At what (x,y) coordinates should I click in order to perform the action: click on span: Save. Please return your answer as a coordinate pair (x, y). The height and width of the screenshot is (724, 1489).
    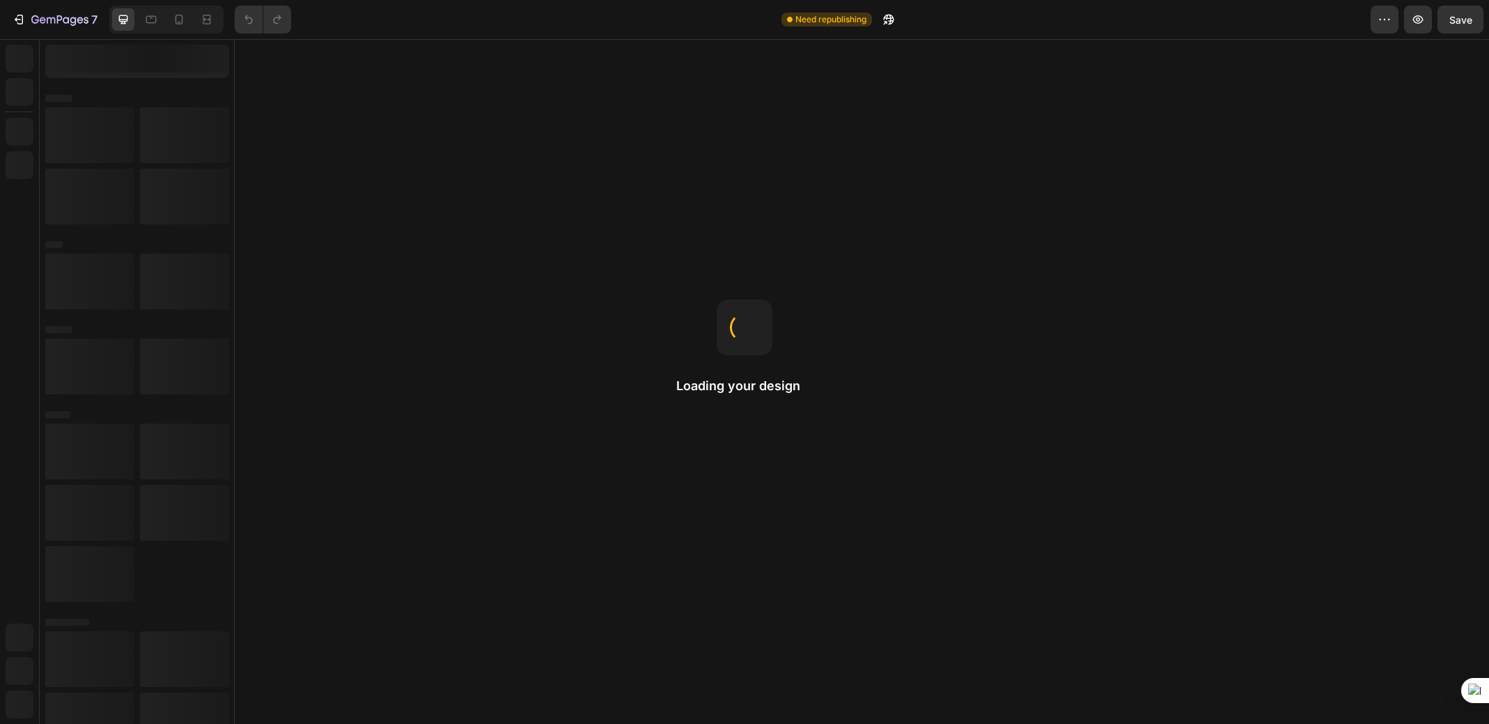
    Looking at the image, I should click on (1460, 19).